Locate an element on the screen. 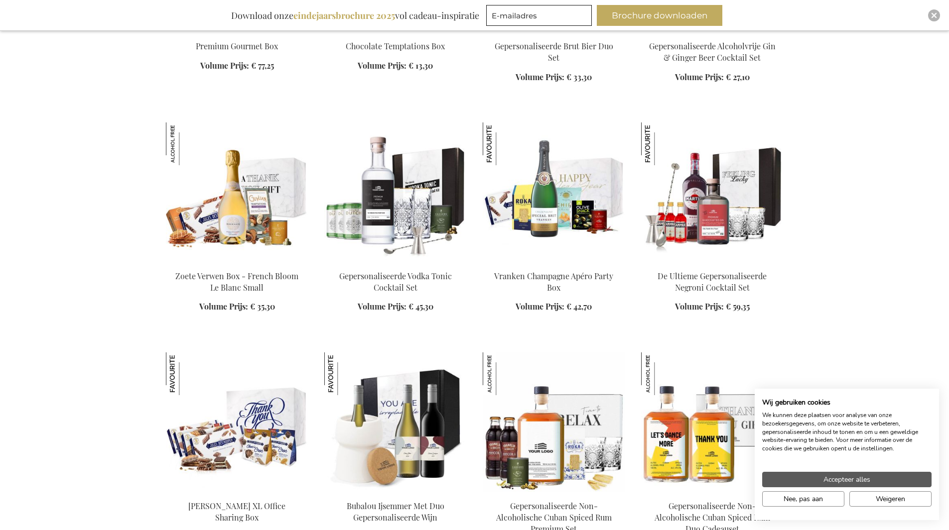 This screenshot has height=530, width=949. a: Volume Prijs: € 33,30 is located at coordinates (553, 77).